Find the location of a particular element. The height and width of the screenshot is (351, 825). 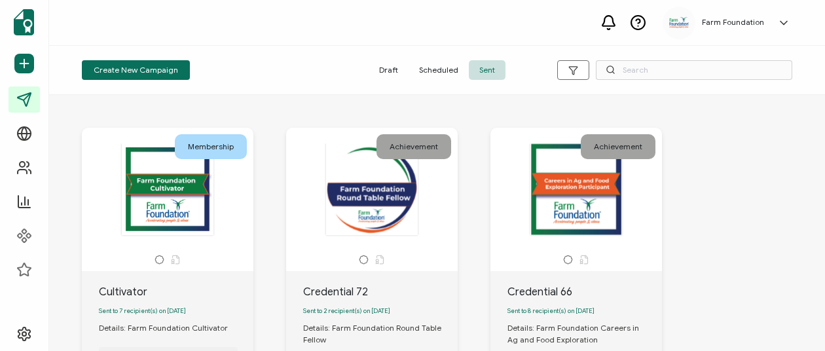

div: Details: Farm Foundation Careers in Ag and Food Exploration is located at coordinates (585, 334).